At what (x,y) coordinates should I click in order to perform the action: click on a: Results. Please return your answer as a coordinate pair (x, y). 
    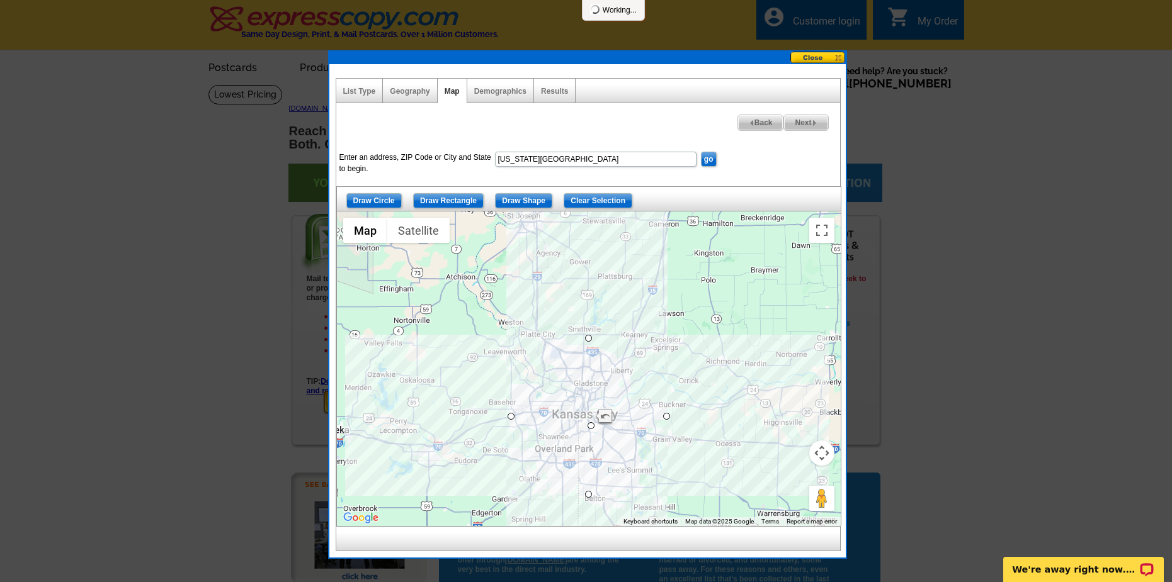
    Looking at the image, I should click on (554, 91).